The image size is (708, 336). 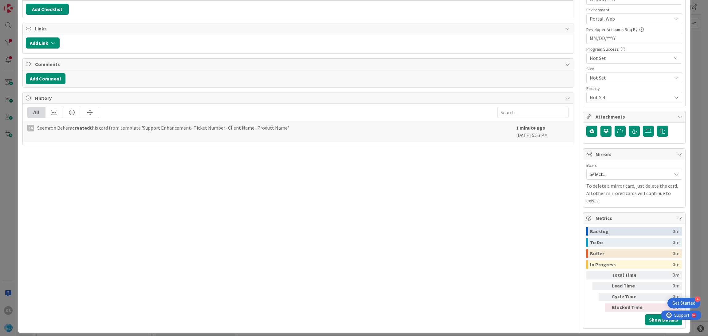 What do you see at coordinates (43, 43) in the screenshot?
I see `button: Add Link` at bounding box center [43, 43].